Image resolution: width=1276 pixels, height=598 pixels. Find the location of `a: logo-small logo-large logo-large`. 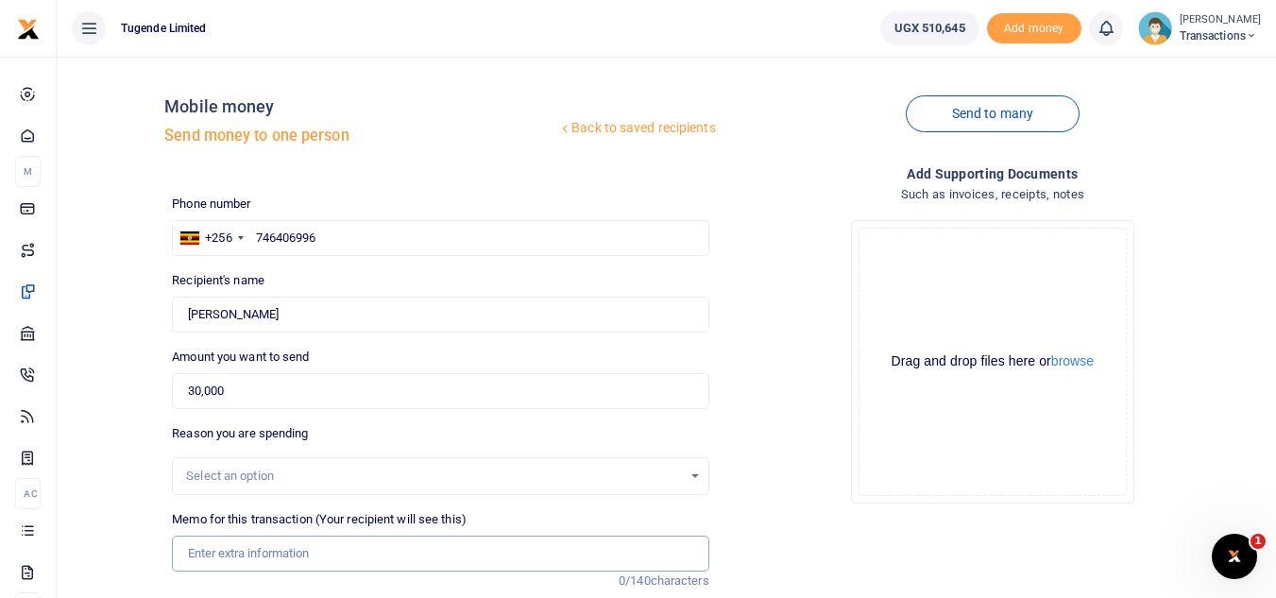

a: logo-small logo-large logo-large is located at coordinates (28, 27).